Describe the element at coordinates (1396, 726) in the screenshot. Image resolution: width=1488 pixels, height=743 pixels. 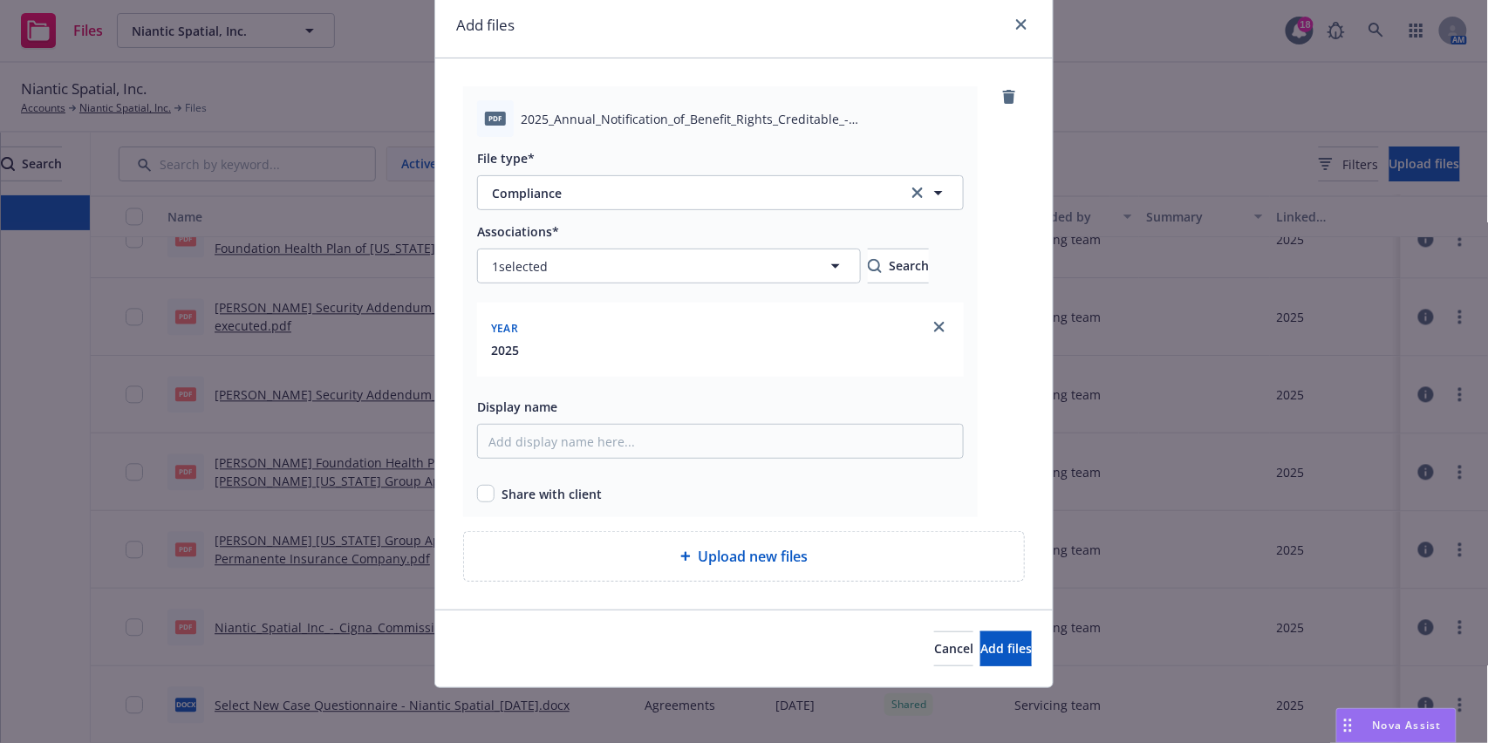
I see `button: Nova Assist` at that location.